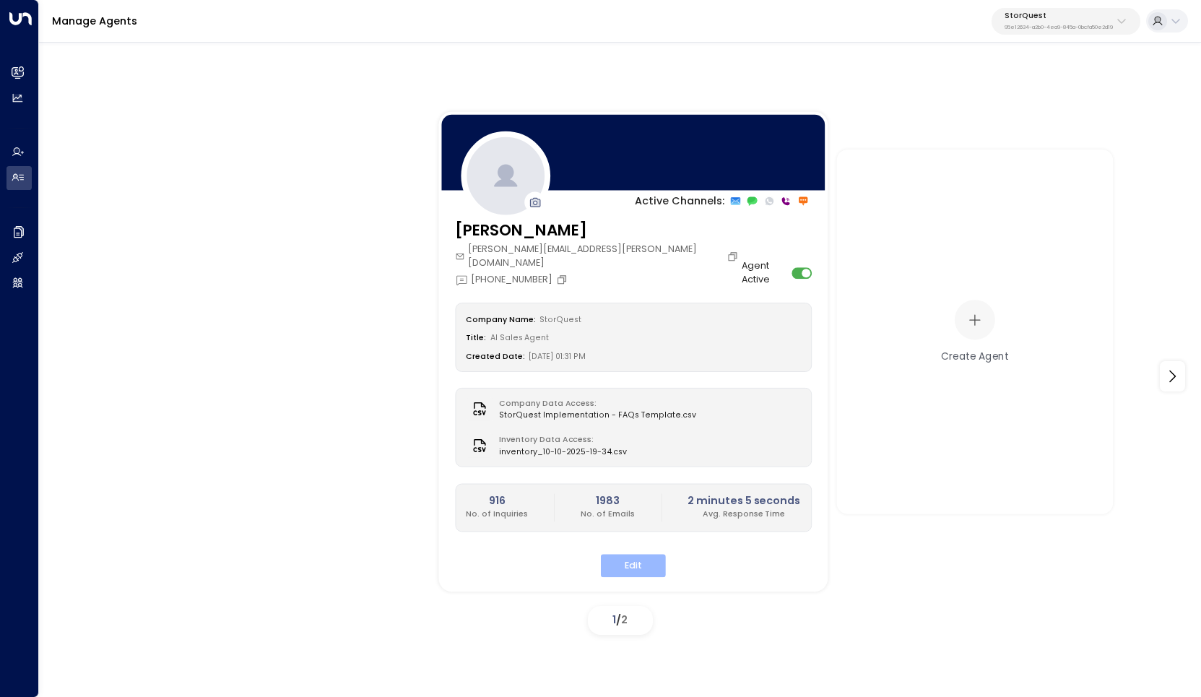  Describe the element at coordinates (594, 404) in the screenshot. I see `label: Company Data Access:` at that location.